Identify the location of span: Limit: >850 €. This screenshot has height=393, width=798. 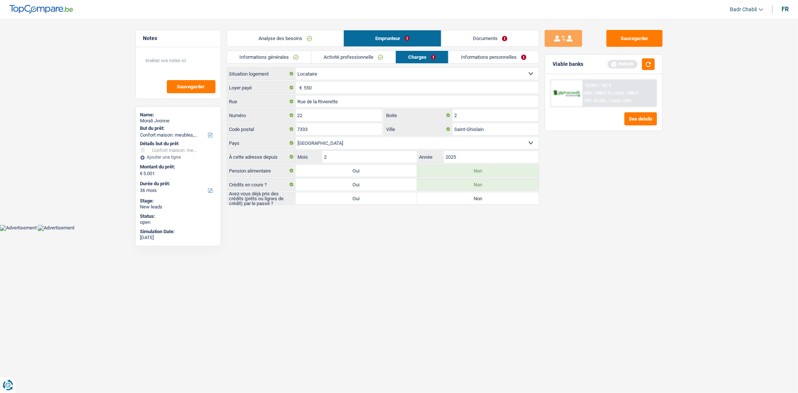
(626, 93).